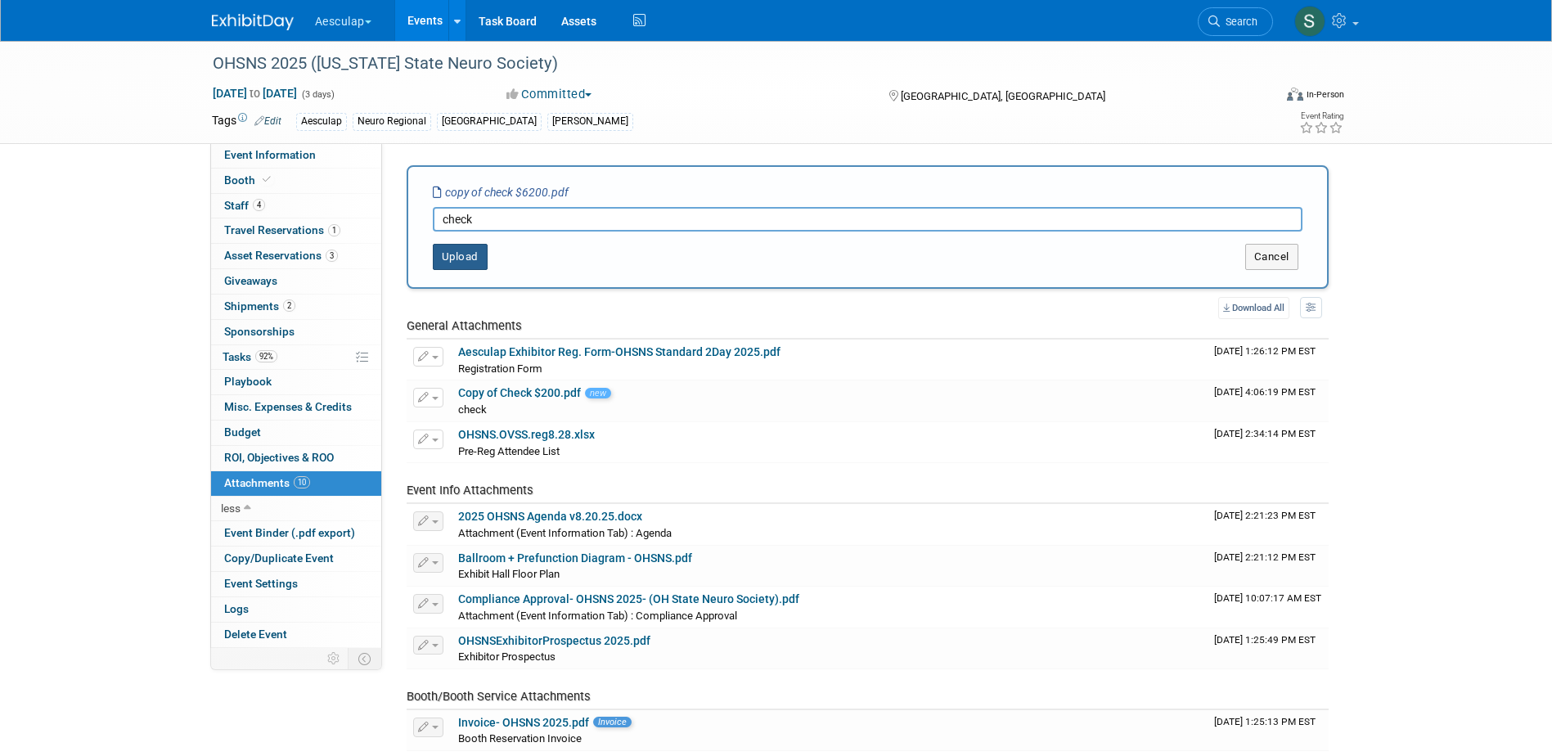  What do you see at coordinates (1321, 116) in the screenshot?
I see `div: Event Rating` at bounding box center [1321, 116].